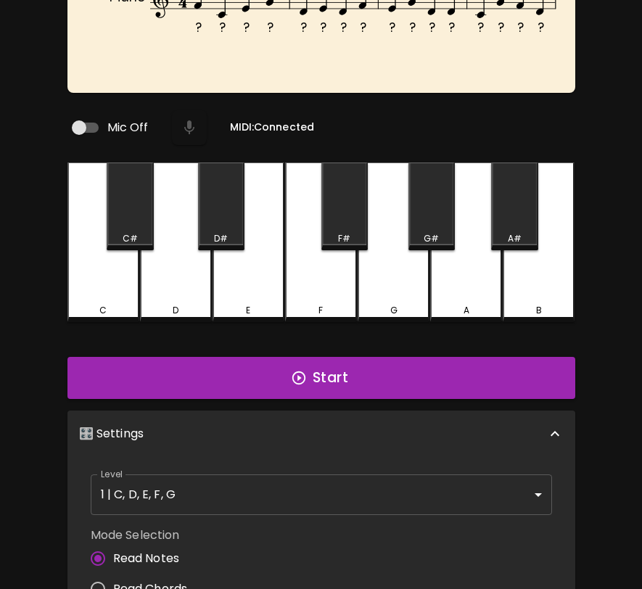 The image size is (642, 589). I want to click on div: C#, so click(130, 239).